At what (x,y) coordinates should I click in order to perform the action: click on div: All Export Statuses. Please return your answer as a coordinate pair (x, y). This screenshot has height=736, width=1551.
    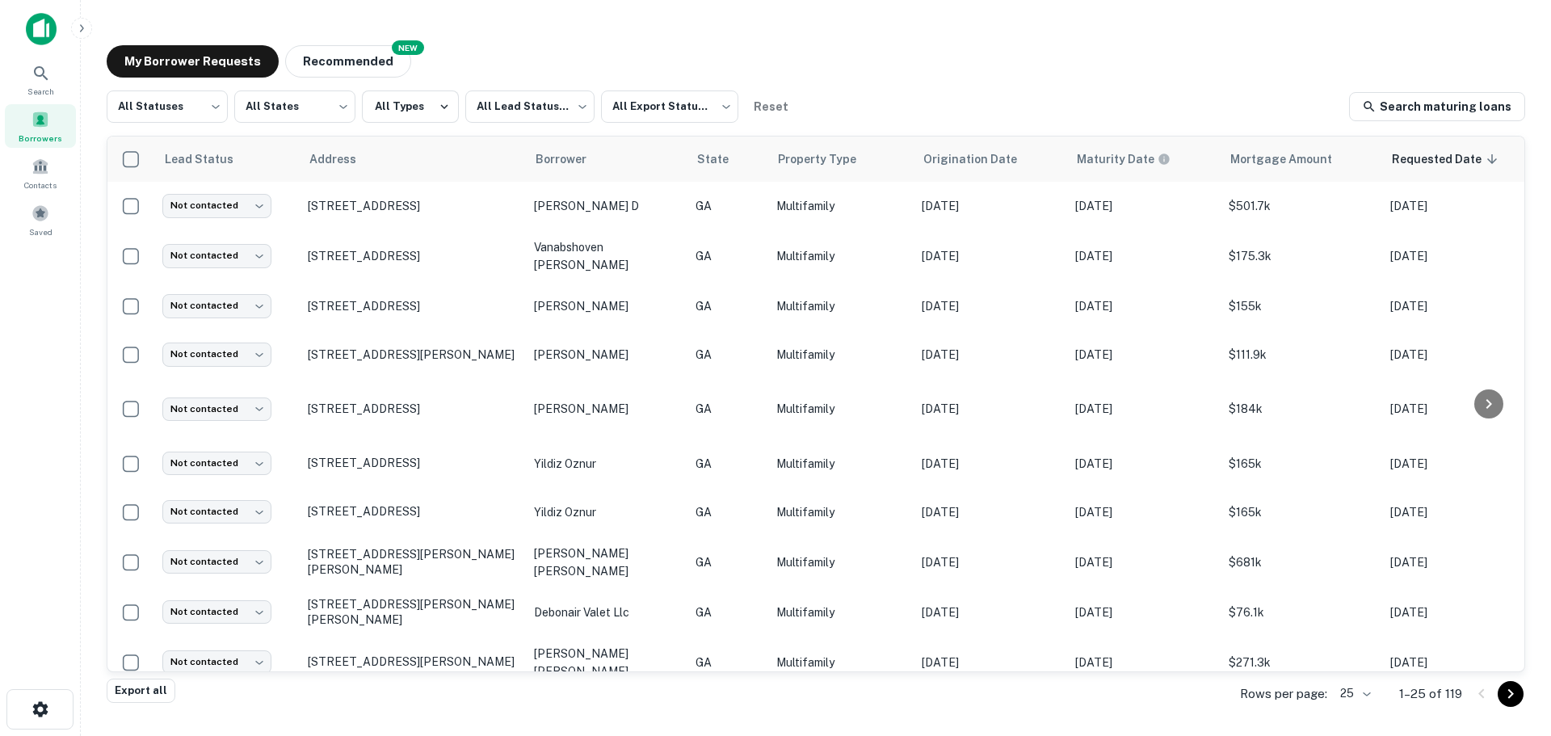
    Looking at the image, I should click on (670, 107).